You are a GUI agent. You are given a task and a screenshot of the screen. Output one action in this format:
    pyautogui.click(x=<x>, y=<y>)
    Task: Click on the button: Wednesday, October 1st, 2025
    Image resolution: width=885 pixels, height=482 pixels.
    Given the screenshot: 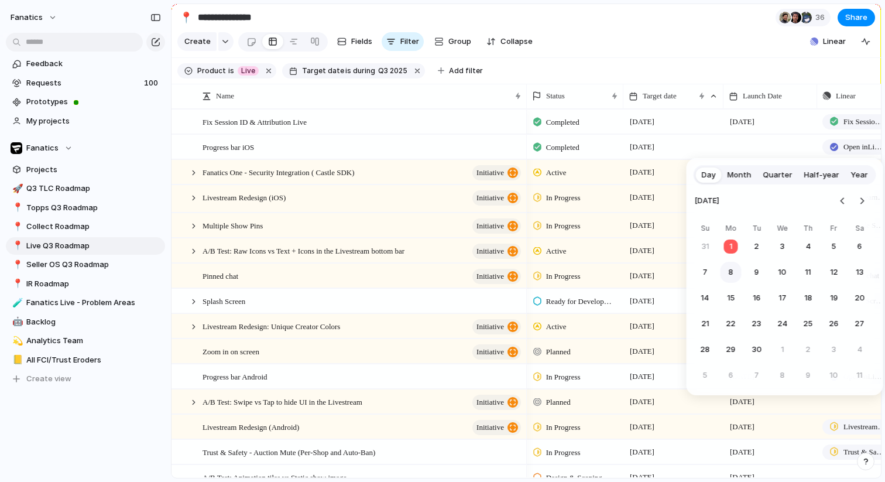 What is the action you would take?
    pyautogui.click(x=782, y=349)
    